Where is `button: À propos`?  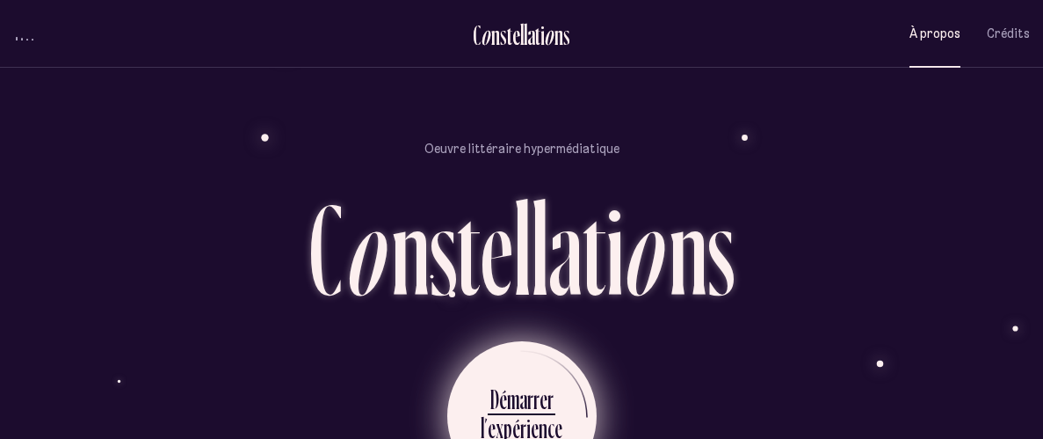
button: À propos is located at coordinates (935, 33).